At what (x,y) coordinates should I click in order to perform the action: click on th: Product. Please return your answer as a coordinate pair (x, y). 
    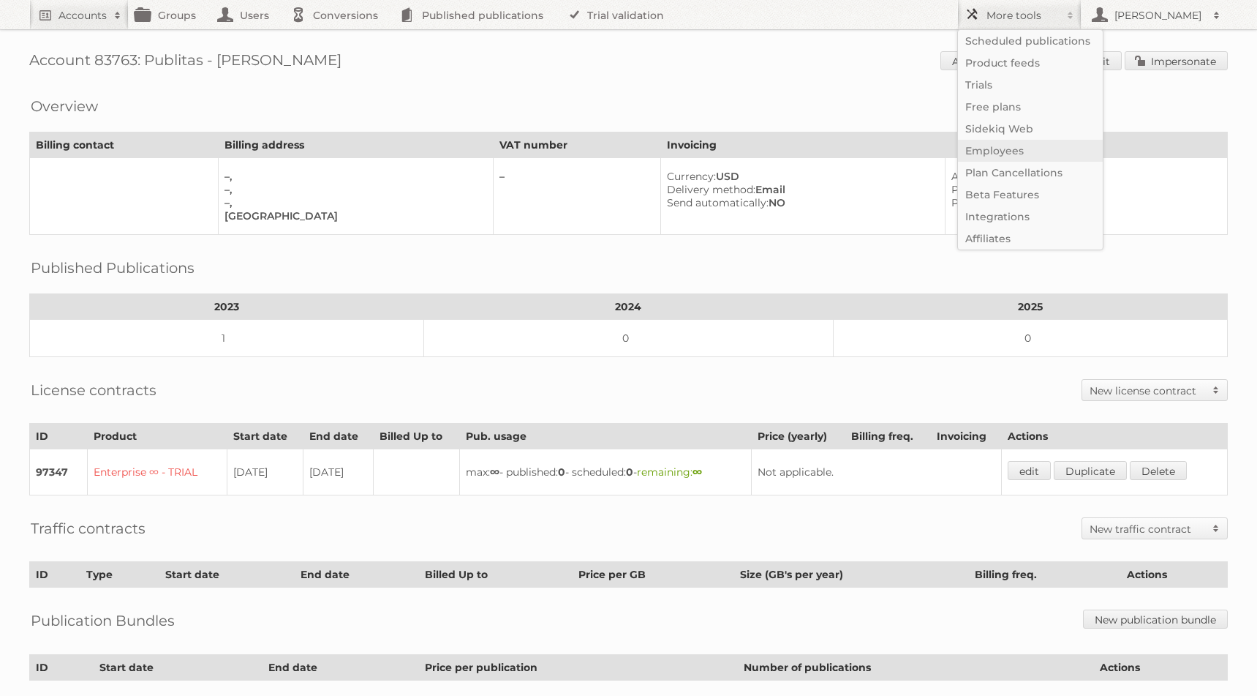
    Looking at the image, I should click on (157, 436).